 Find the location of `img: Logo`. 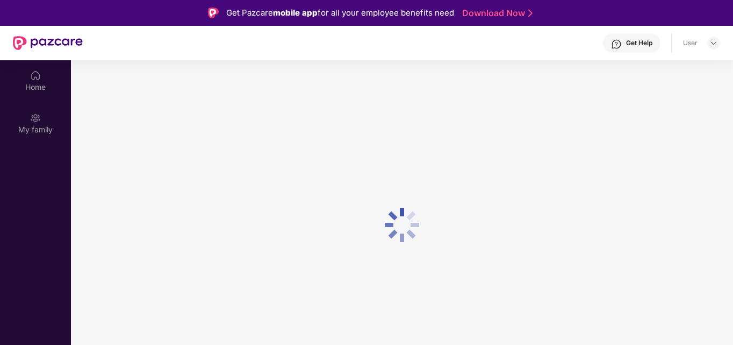

img: Logo is located at coordinates (213, 13).